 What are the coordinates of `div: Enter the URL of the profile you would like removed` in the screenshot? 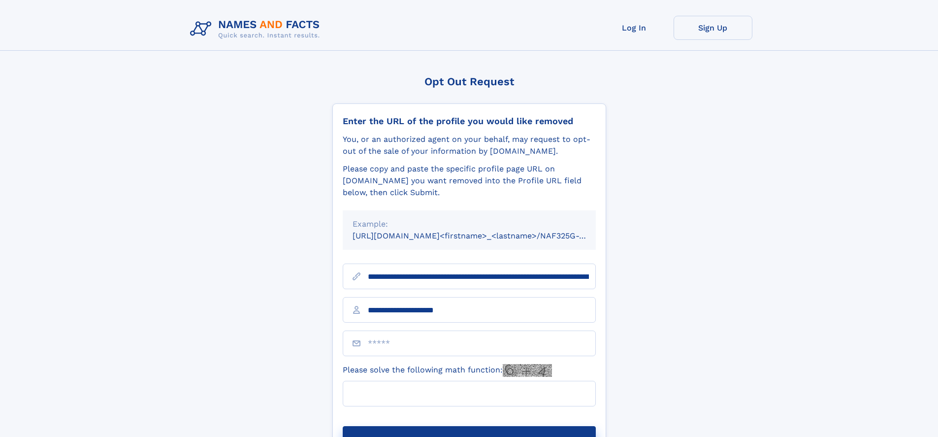 It's located at (469, 121).